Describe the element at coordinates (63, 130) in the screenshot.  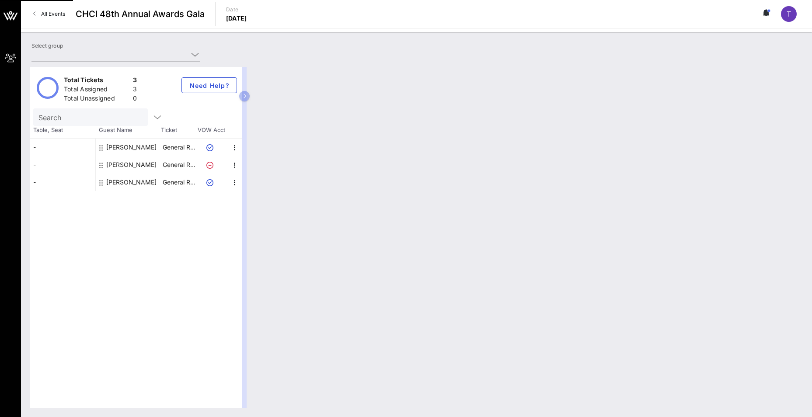
I see `span: Table, Seat` at that location.